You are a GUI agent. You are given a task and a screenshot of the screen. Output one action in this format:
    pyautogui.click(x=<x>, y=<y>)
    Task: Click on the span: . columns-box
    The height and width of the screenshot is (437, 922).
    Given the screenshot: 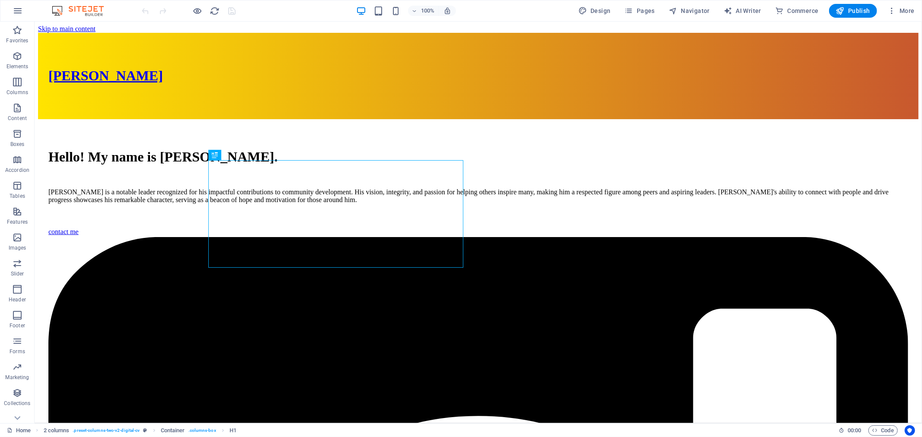 What is the action you would take?
    pyautogui.click(x=202, y=431)
    